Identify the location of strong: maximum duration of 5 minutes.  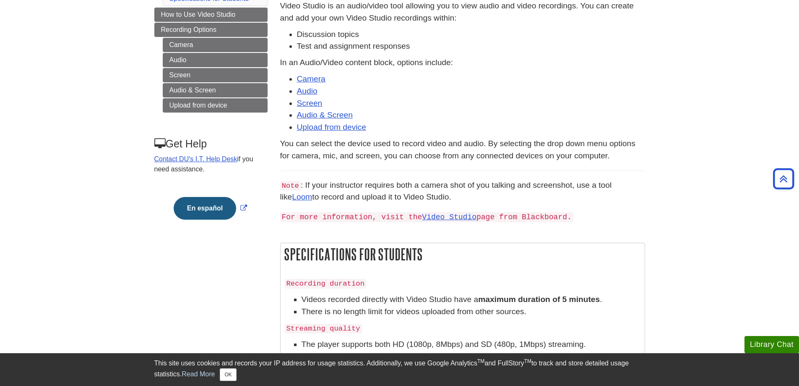
(539, 299).